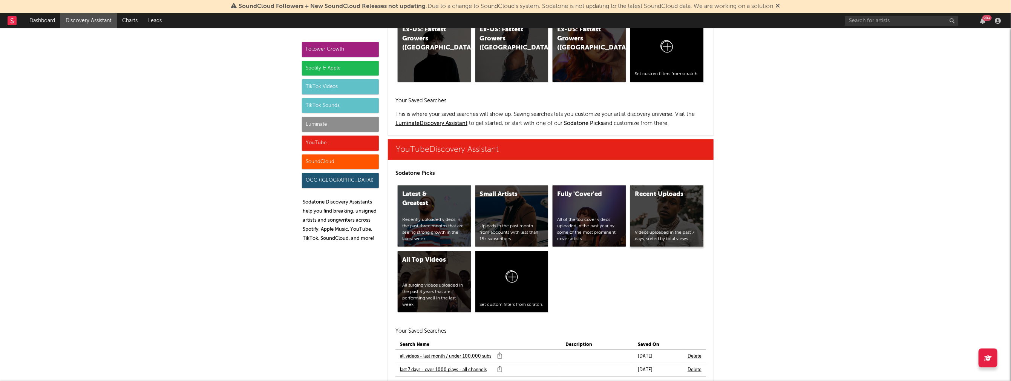 The image size is (1011, 381). I want to click on div: Latest & Greatest, so click(428, 199).